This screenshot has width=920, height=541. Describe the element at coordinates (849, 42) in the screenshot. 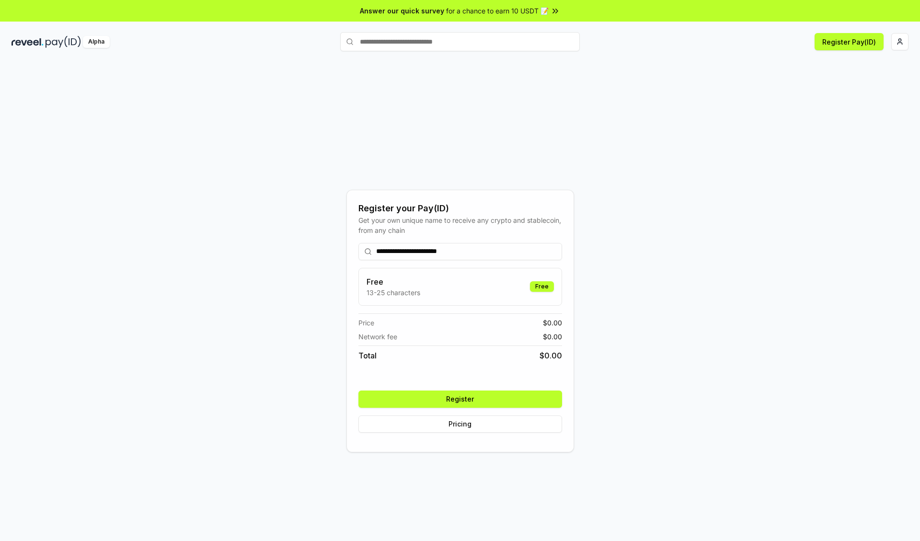

I see `button: Register Pay(ID)` at that location.